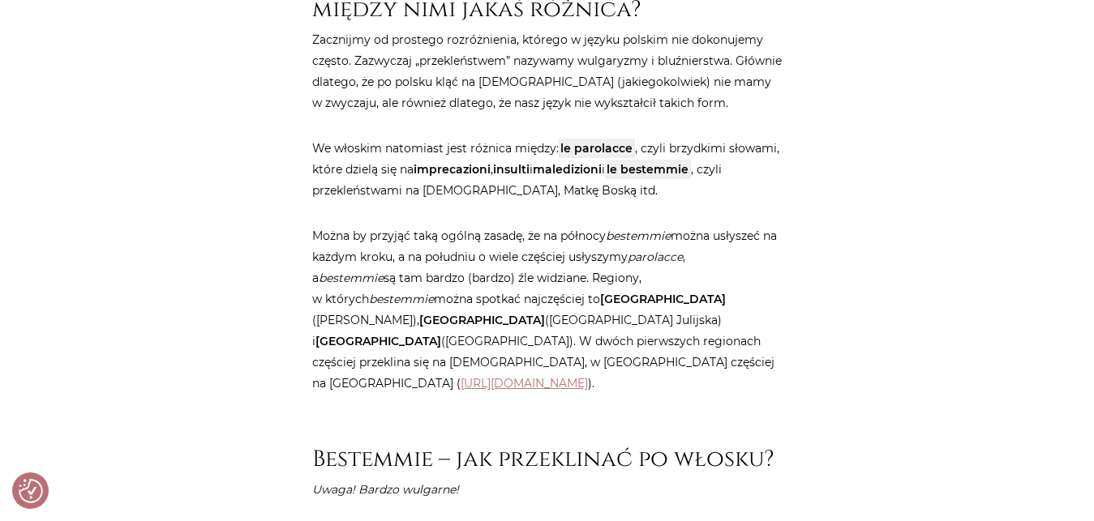  What do you see at coordinates (547, 71) in the screenshot?
I see `p: Zacznijmy od prostego rozróżnienia, którego w języku polskim nie dokonujemy często. Zazwyczaj „pr...` at bounding box center [547, 71].